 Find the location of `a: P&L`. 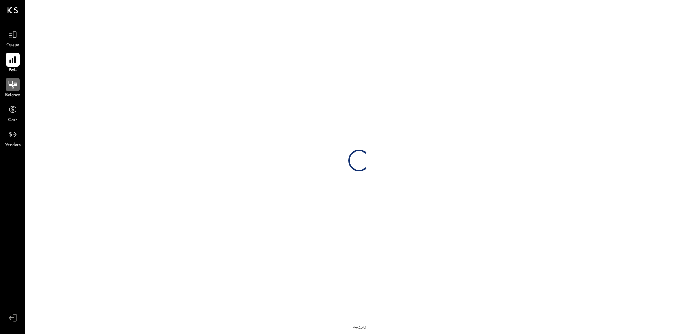

a: P&L is located at coordinates (13, 63).